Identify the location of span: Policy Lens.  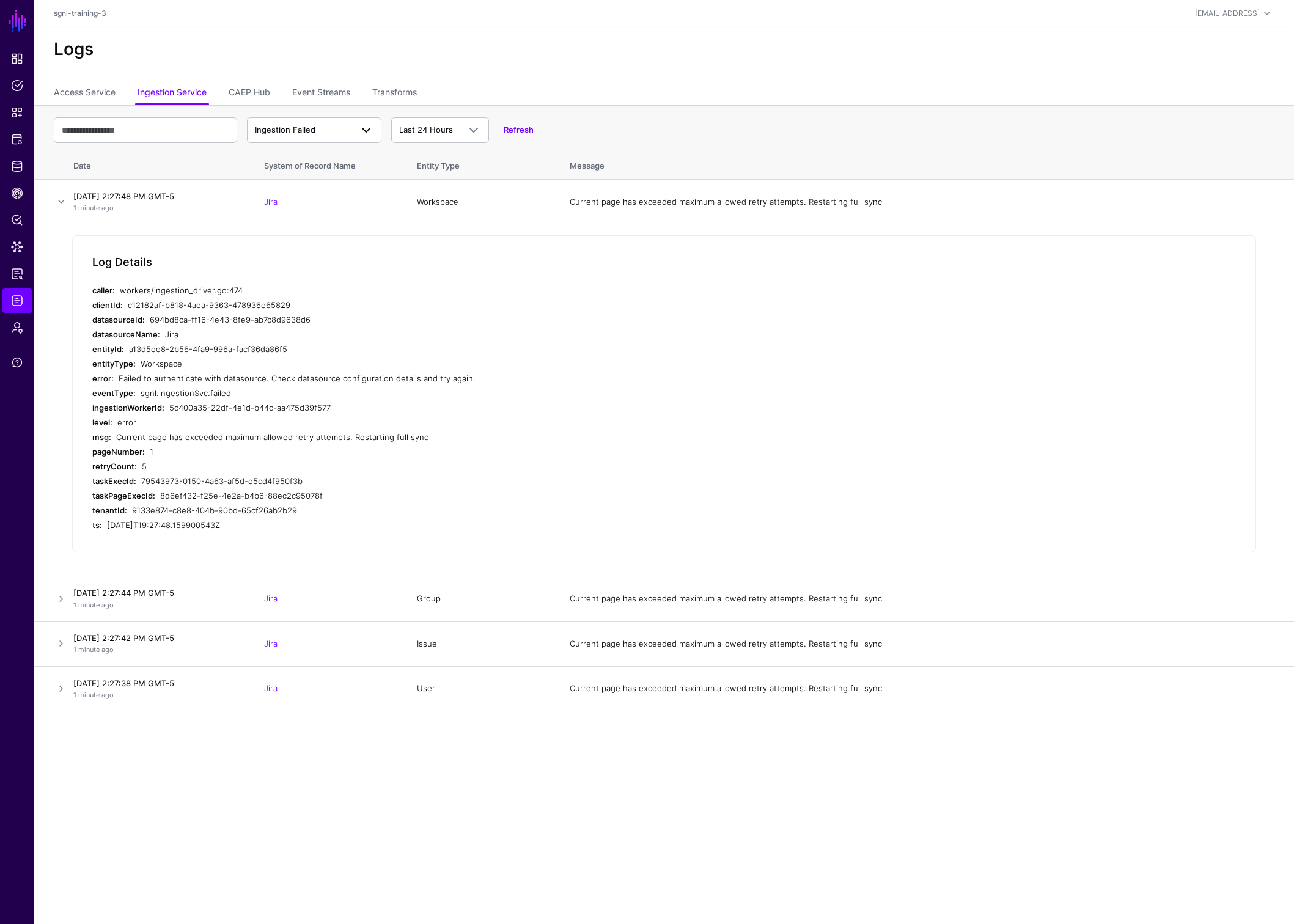
(17, 220).